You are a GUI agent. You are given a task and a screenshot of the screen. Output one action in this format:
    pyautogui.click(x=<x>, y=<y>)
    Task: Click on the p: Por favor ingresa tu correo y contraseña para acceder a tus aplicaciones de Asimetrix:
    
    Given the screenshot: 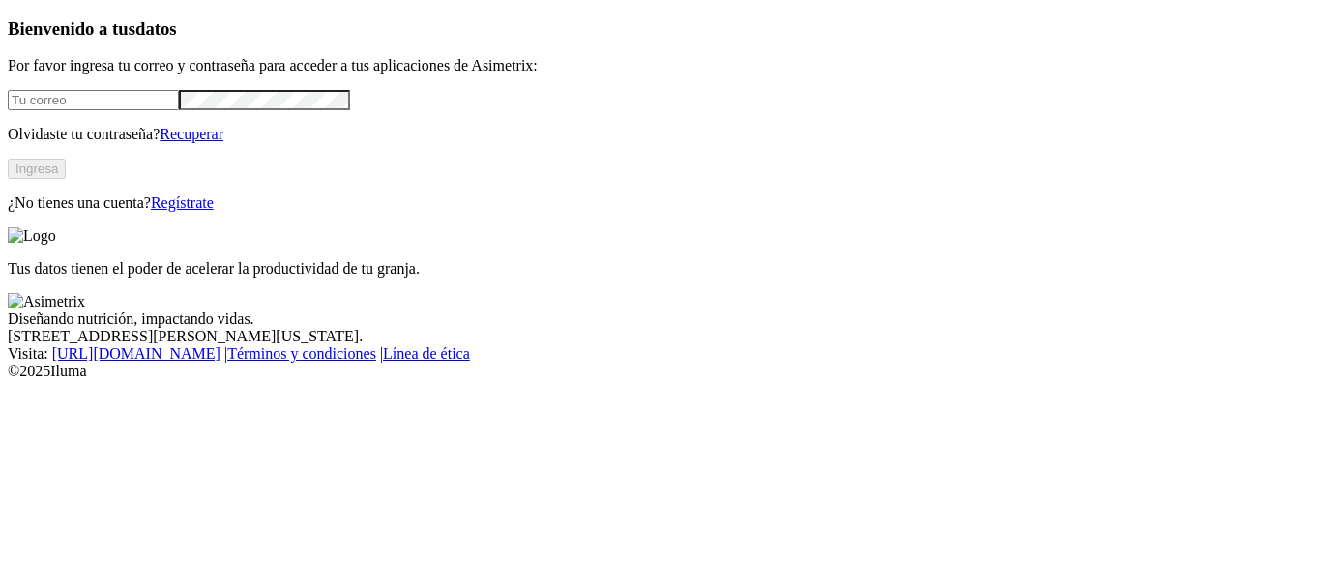 What is the action you would take?
    pyautogui.click(x=661, y=66)
    